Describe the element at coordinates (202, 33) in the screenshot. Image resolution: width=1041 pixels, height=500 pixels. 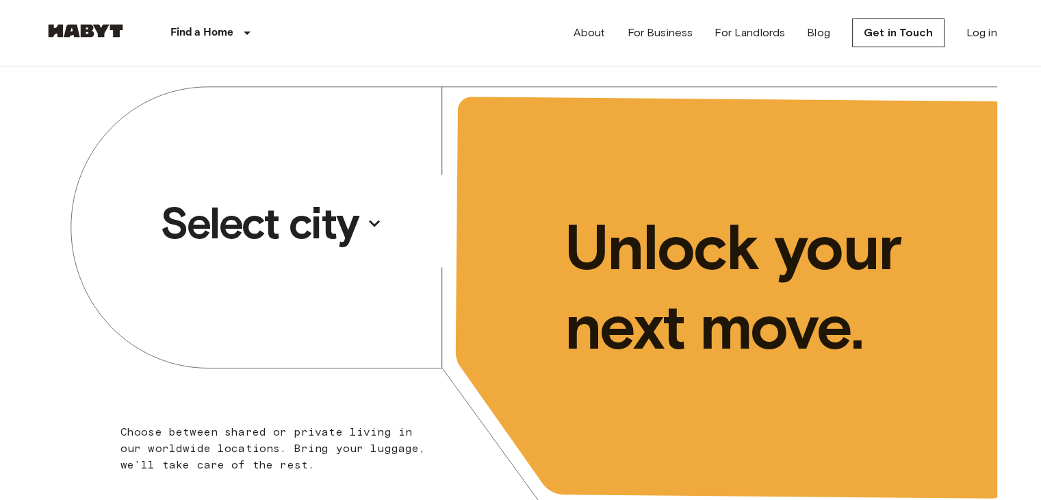
I see `p: Find a Home` at that location.